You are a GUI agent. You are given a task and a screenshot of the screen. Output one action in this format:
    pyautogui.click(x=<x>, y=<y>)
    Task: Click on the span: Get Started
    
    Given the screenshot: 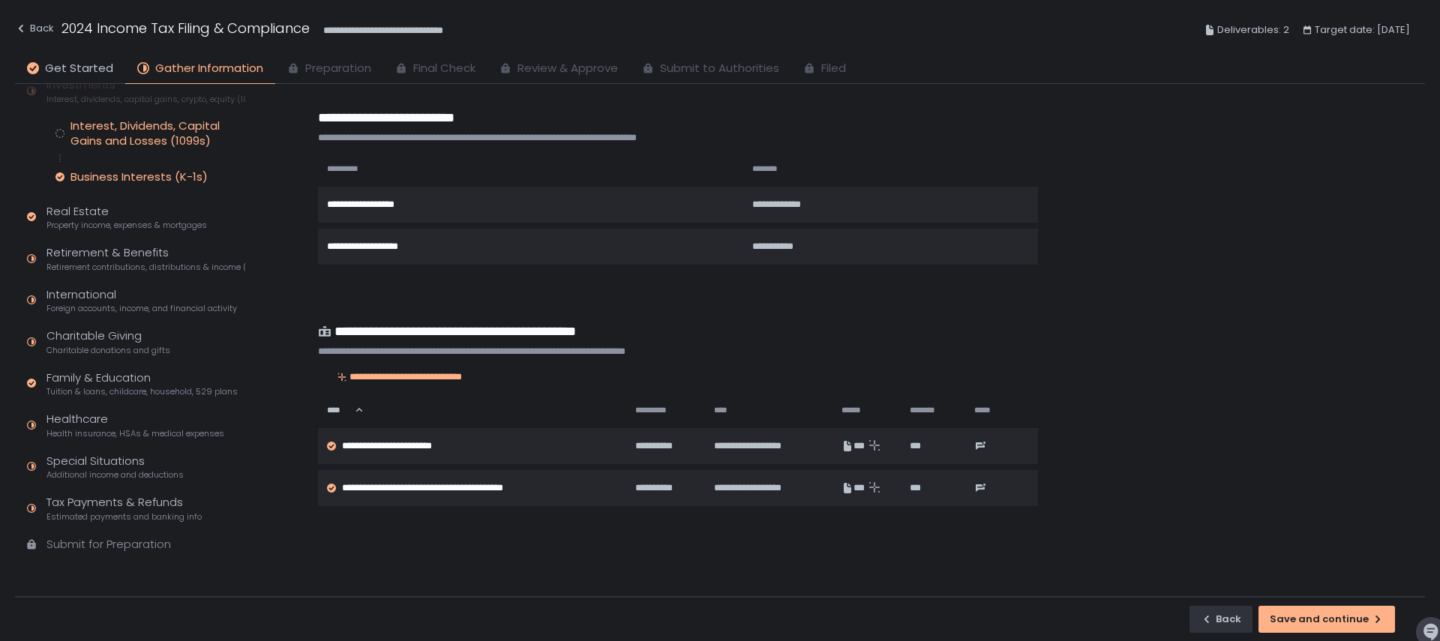 What is the action you would take?
    pyautogui.click(x=79, y=68)
    